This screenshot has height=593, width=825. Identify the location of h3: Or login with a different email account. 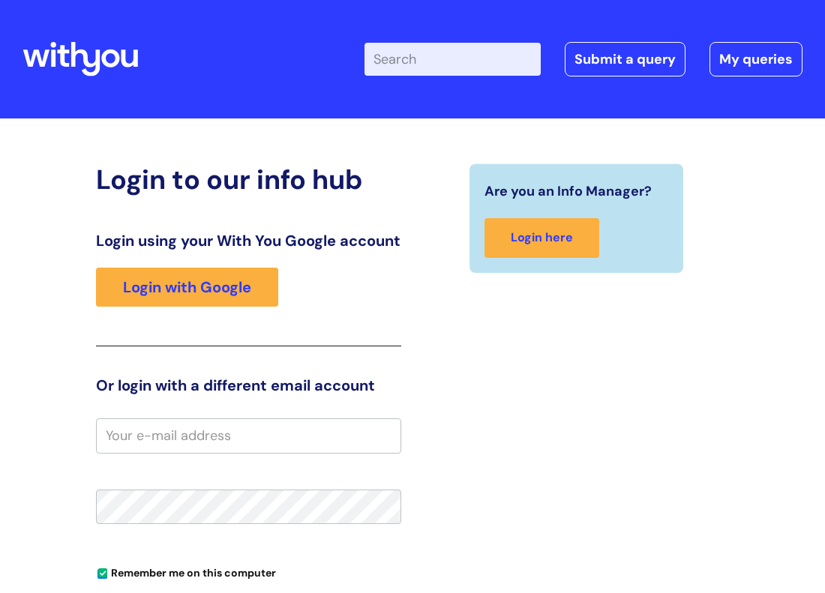
(248, 385).